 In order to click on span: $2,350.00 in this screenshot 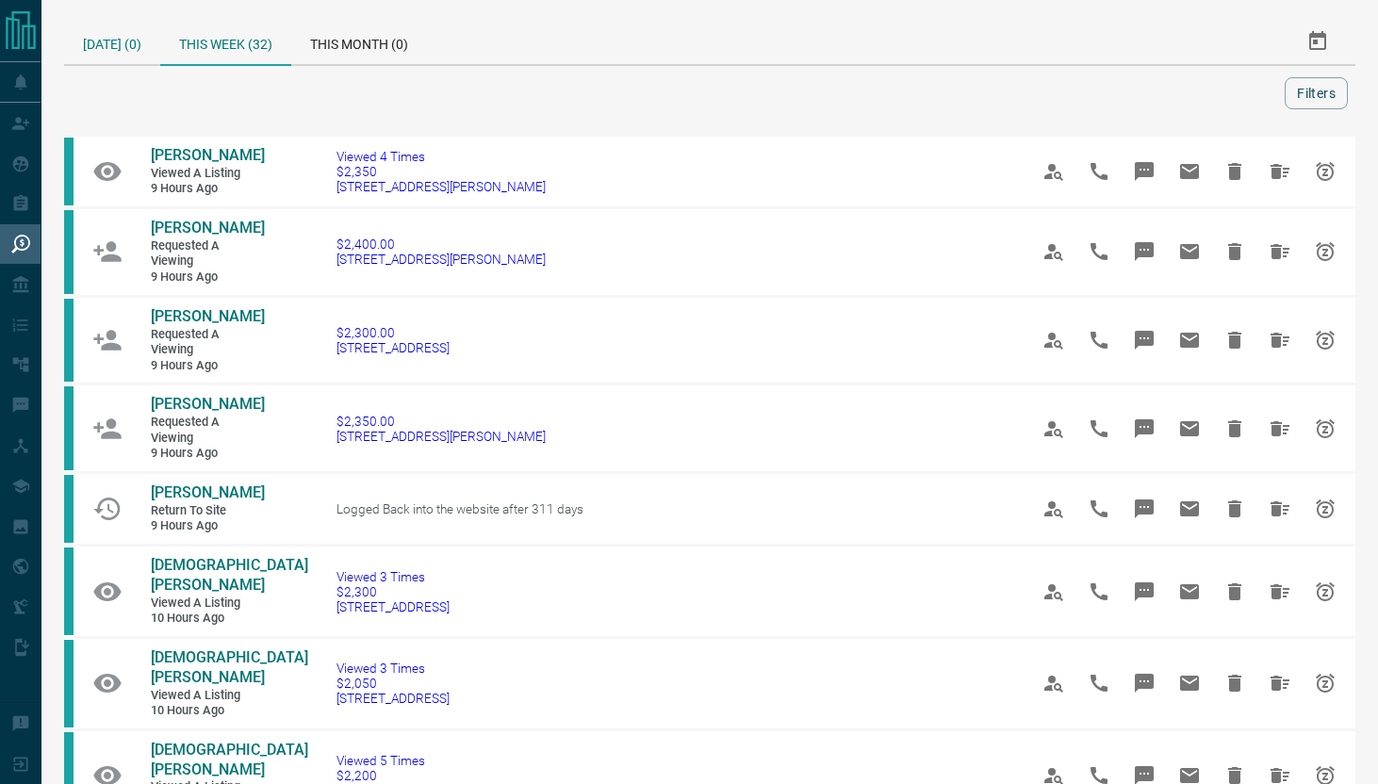, I will do `click(441, 421)`.